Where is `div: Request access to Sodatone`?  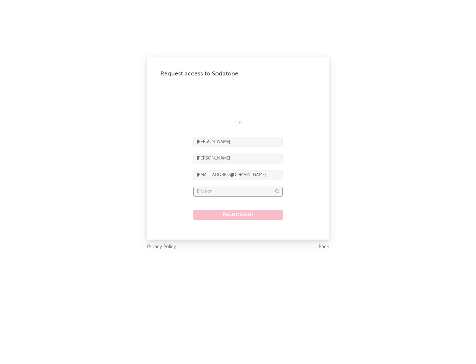 div: Request access to Sodatone is located at coordinates (238, 74).